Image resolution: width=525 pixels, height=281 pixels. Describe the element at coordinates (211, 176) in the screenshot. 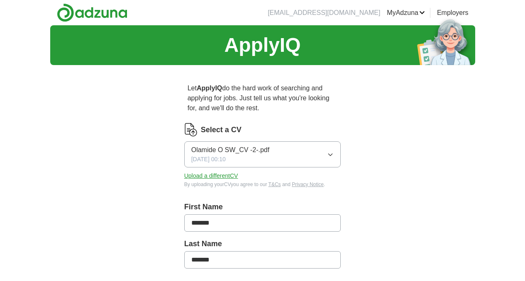

I see `button: Upload a differentCV` at that location.